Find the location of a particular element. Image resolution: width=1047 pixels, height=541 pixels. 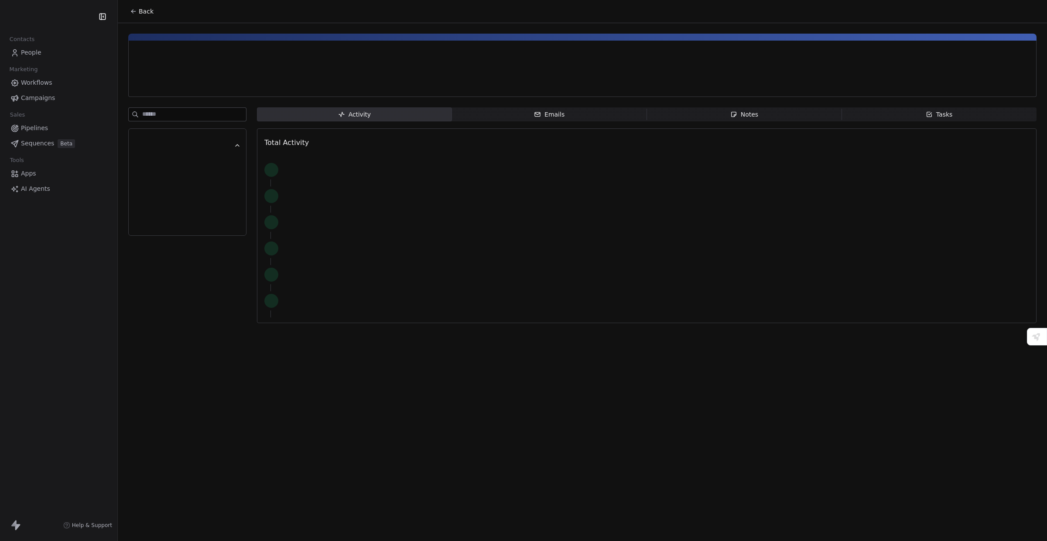

div: Emails is located at coordinates (549, 114).